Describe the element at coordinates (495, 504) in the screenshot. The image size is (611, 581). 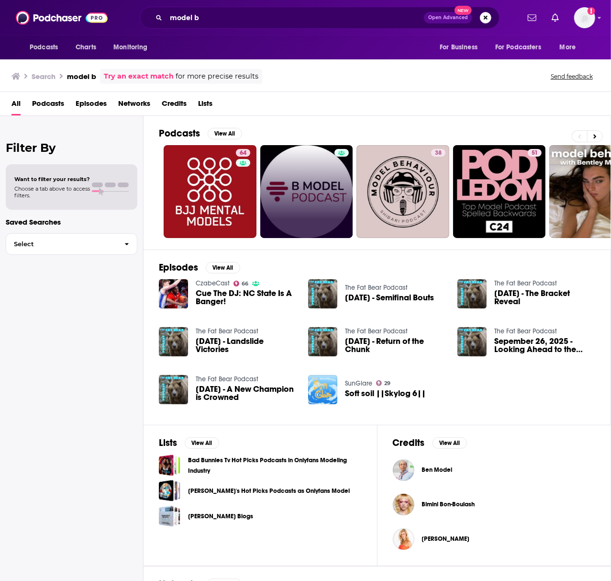
I see `button: Bimini Bon-BoulashBimini Bon-Boulash` at that location.